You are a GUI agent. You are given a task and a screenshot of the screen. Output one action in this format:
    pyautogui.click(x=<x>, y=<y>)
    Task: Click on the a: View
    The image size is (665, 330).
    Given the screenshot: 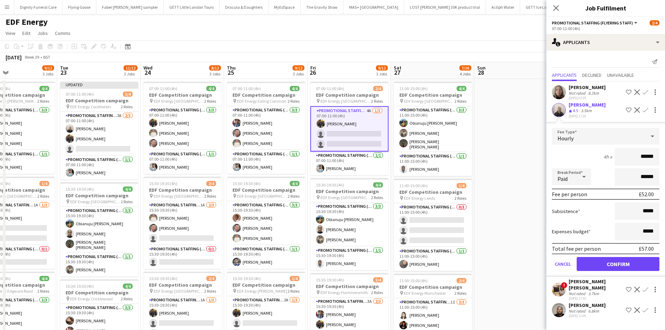 What is the action you would take?
    pyautogui.click(x=10, y=33)
    